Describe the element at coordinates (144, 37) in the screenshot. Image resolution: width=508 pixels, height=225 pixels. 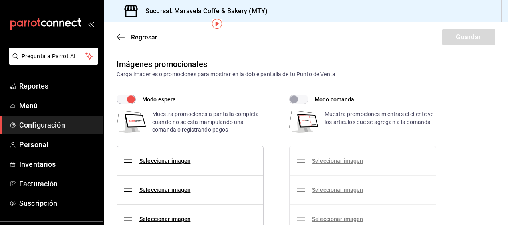
I see `span: Regresar` at that location.